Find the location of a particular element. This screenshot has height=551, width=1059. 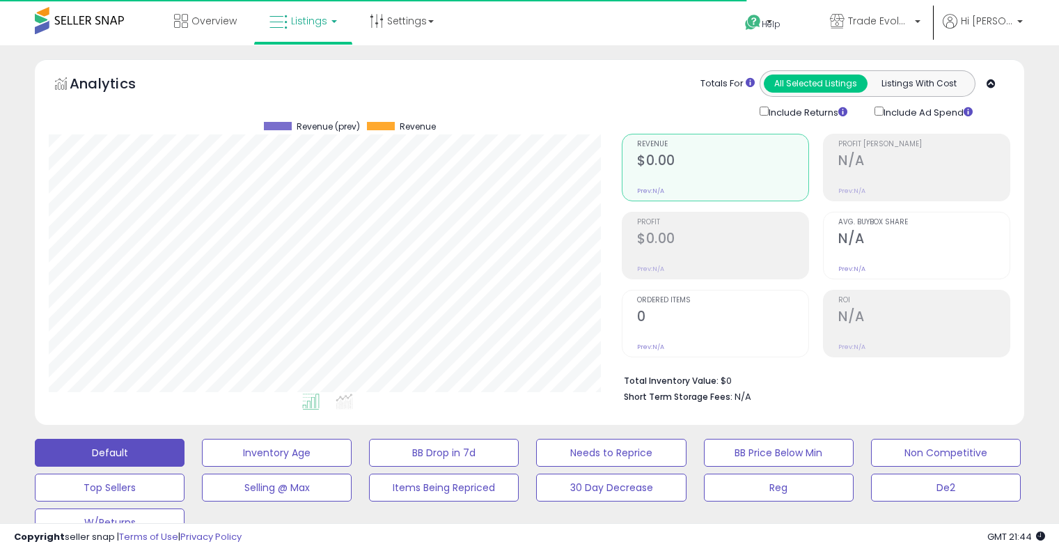

button: Items Being Repriced is located at coordinates (444, 487).